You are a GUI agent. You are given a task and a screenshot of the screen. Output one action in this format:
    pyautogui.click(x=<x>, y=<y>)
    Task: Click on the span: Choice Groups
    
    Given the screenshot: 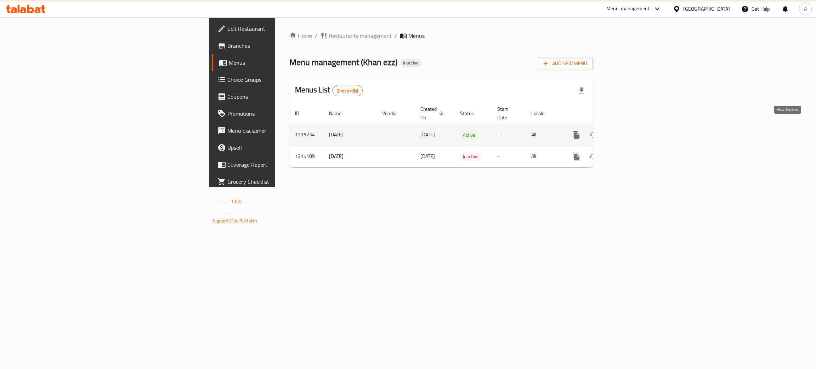 What is the action you would take?
    pyautogui.click(x=283, y=80)
    